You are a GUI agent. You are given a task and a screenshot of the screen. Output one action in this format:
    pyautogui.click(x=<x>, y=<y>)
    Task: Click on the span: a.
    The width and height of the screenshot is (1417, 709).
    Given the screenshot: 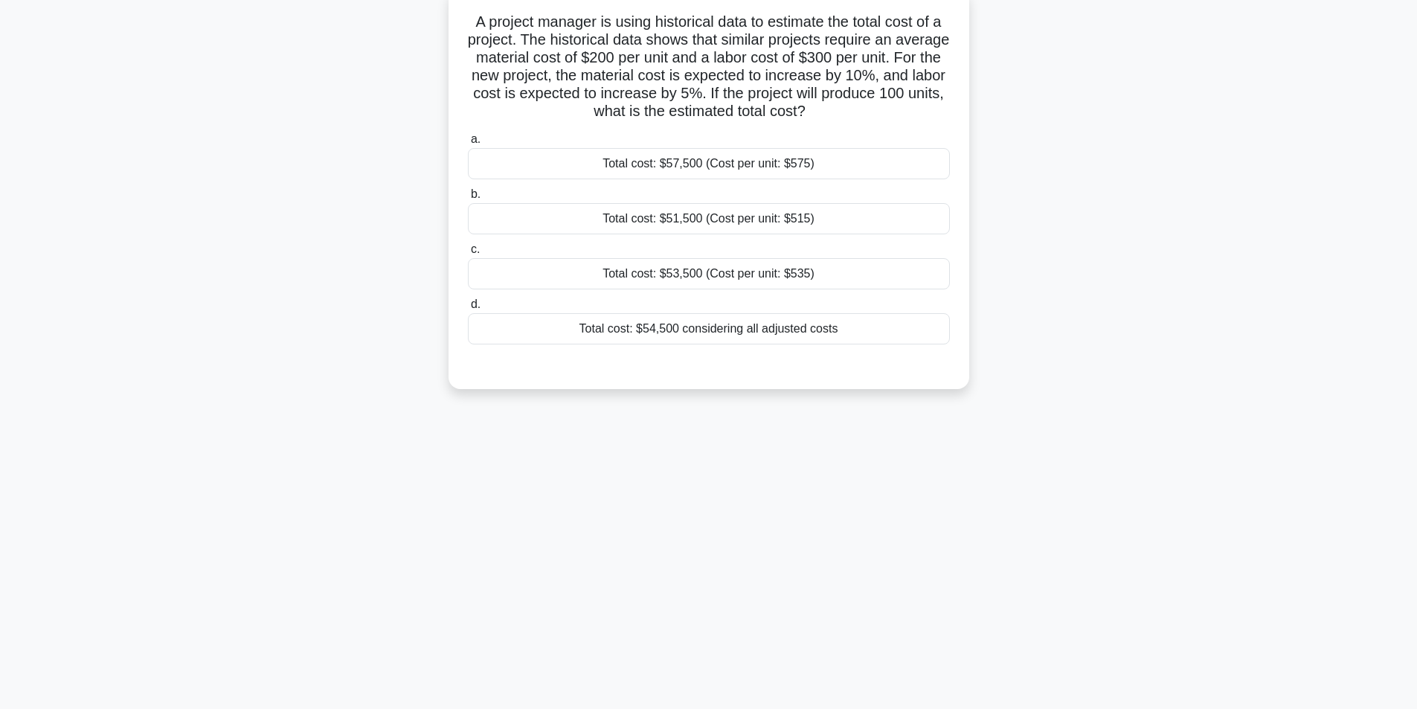 What is the action you would take?
    pyautogui.click(x=475, y=138)
    